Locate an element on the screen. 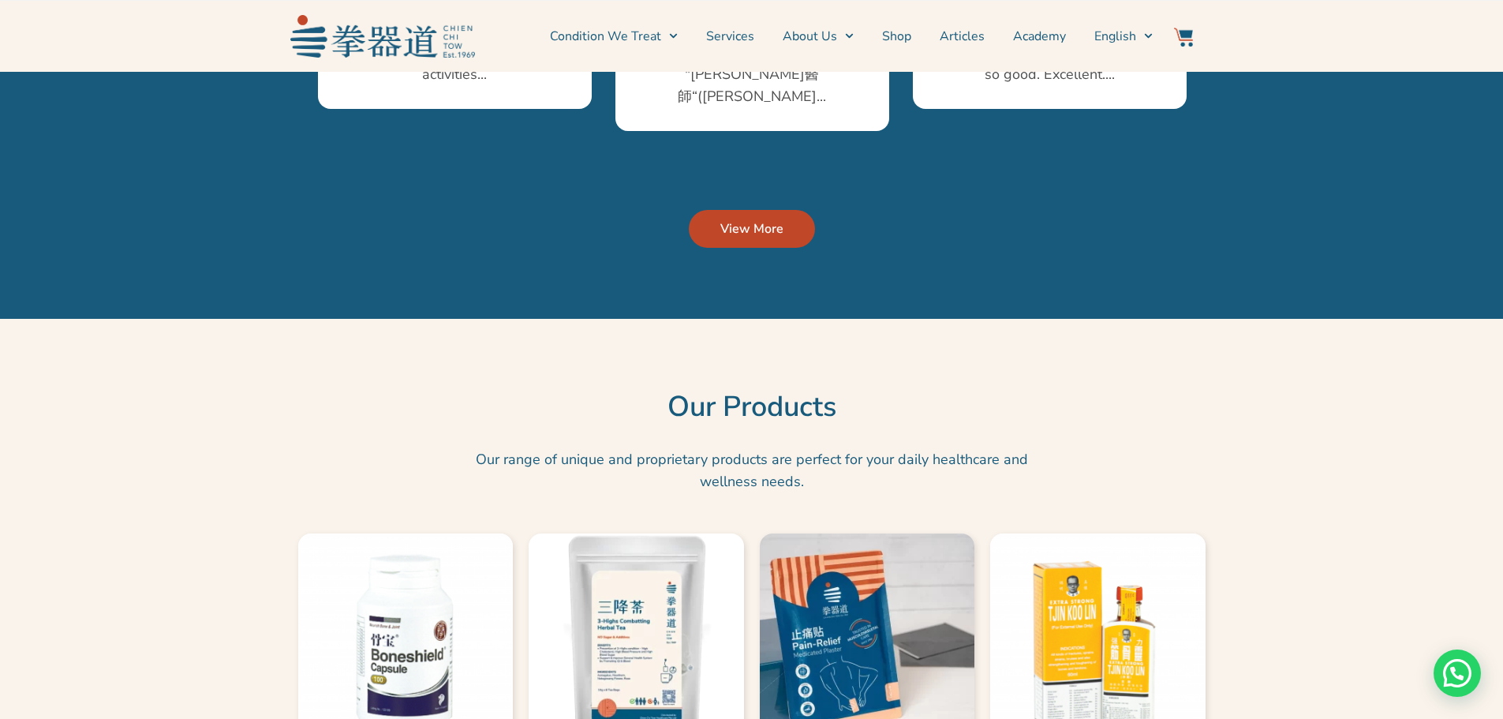 The width and height of the screenshot is (1503, 719). img: Website Icon-03 is located at coordinates (1183, 37).